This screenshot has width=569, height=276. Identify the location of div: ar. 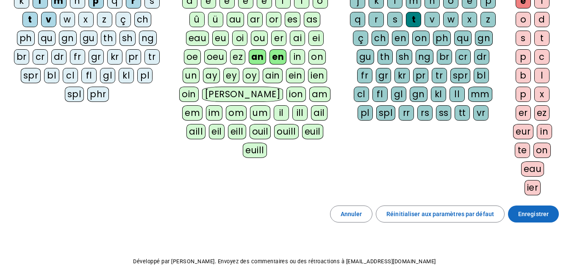
(255, 19).